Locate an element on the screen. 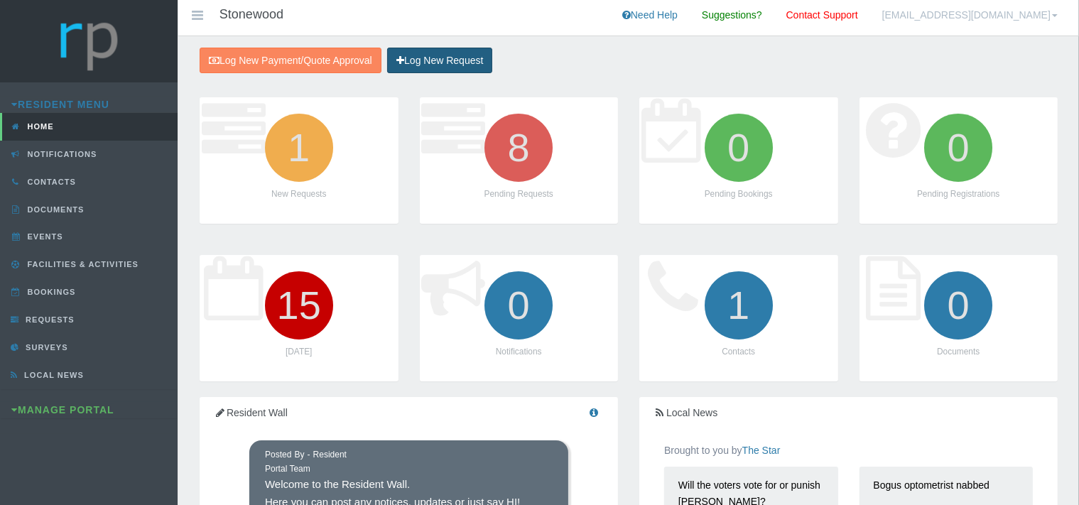  a: 0 Documents is located at coordinates (959, 318).